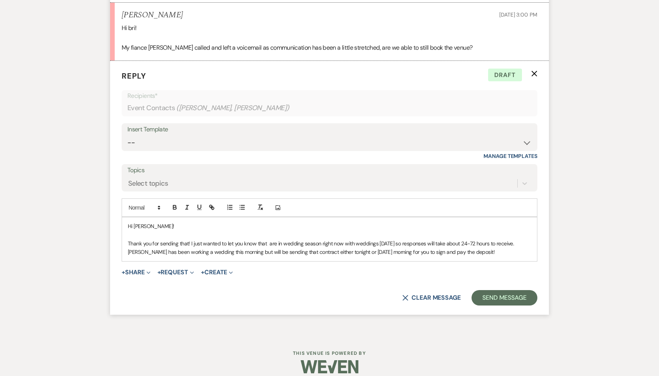 The width and height of the screenshot is (659, 376). What do you see at coordinates (176, 272) in the screenshot?
I see `button: Request` at bounding box center [176, 272].